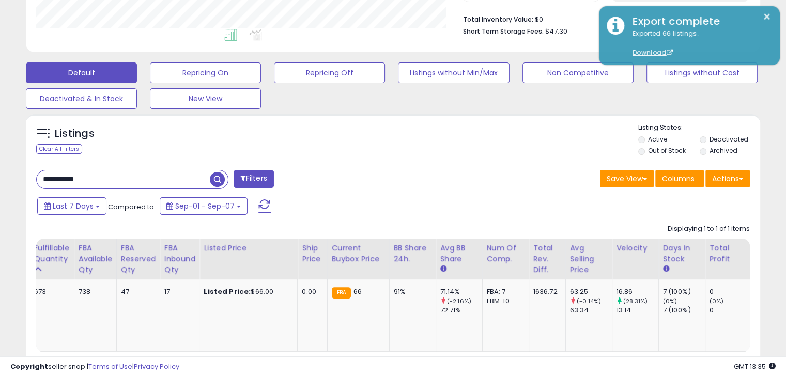 The height and width of the screenshot is (377, 786). I want to click on label: Deactivated, so click(728, 139).